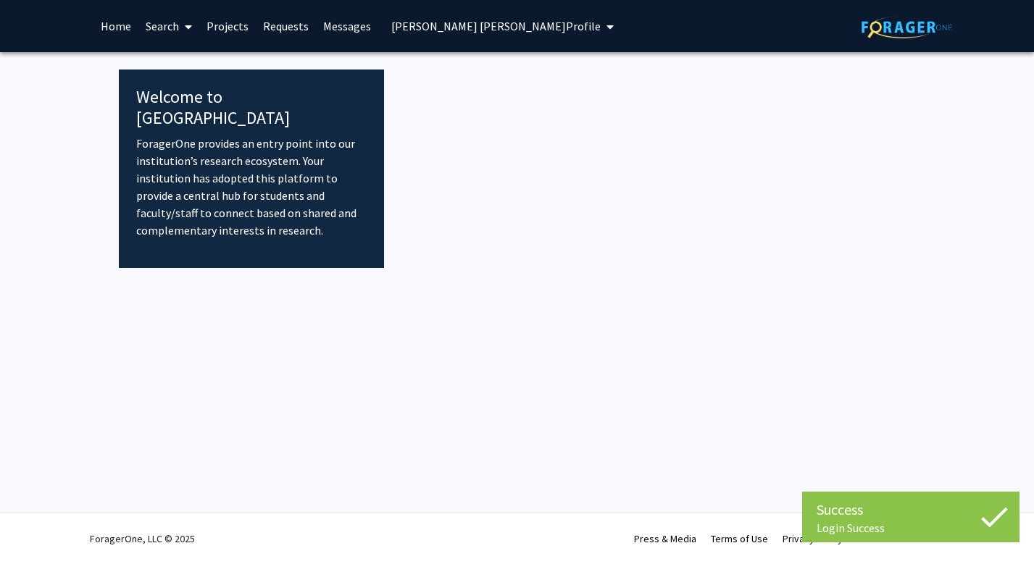 This screenshot has height=564, width=1034. I want to click on a: Privacy Policy, so click(812, 539).